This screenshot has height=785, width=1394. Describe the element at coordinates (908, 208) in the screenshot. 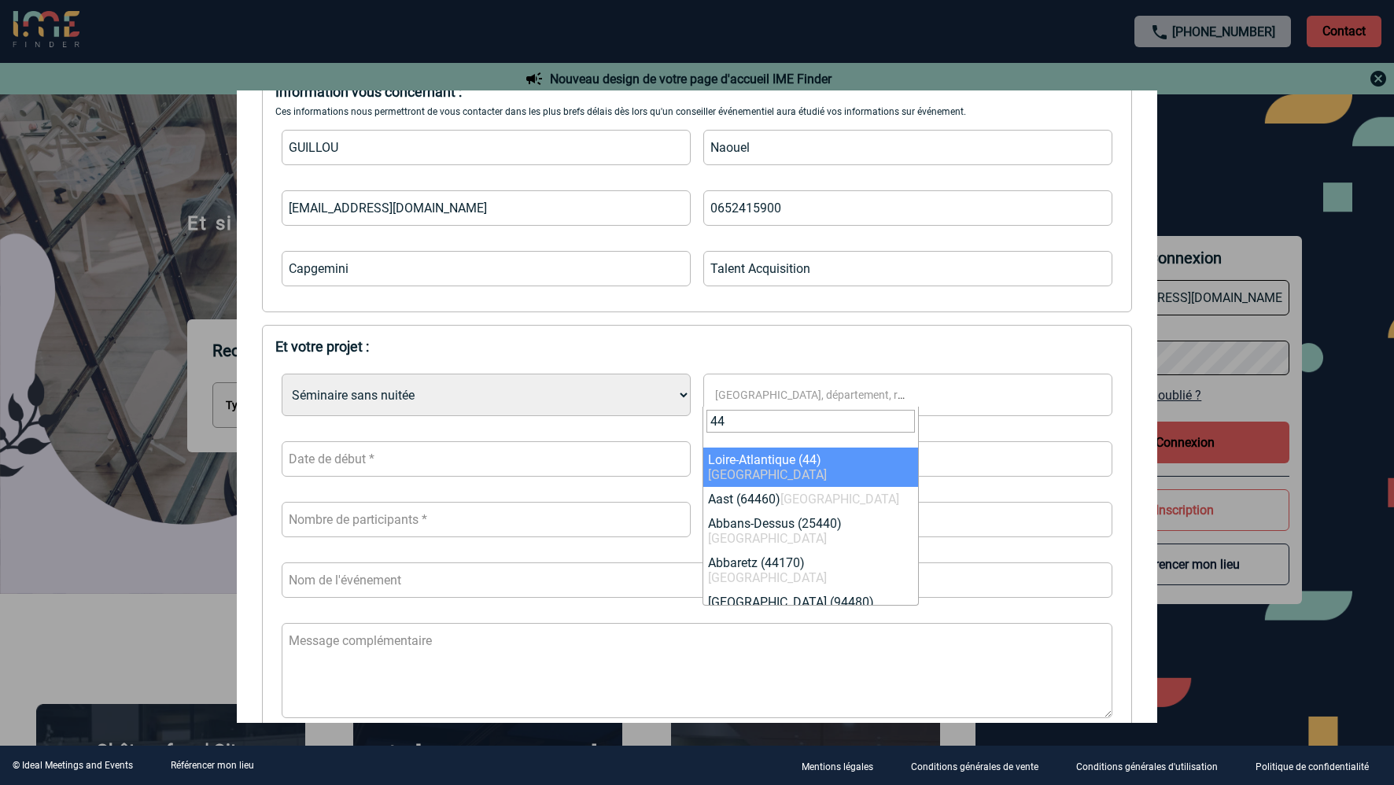

I see `input: Téléphone *` at that location.